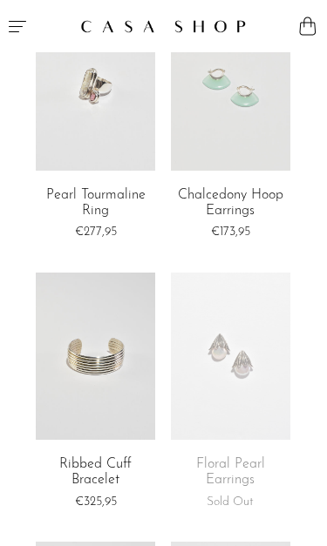  Describe the element at coordinates (95, 472) in the screenshot. I see `a: Ribbed Cuff Bracelet` at that location.